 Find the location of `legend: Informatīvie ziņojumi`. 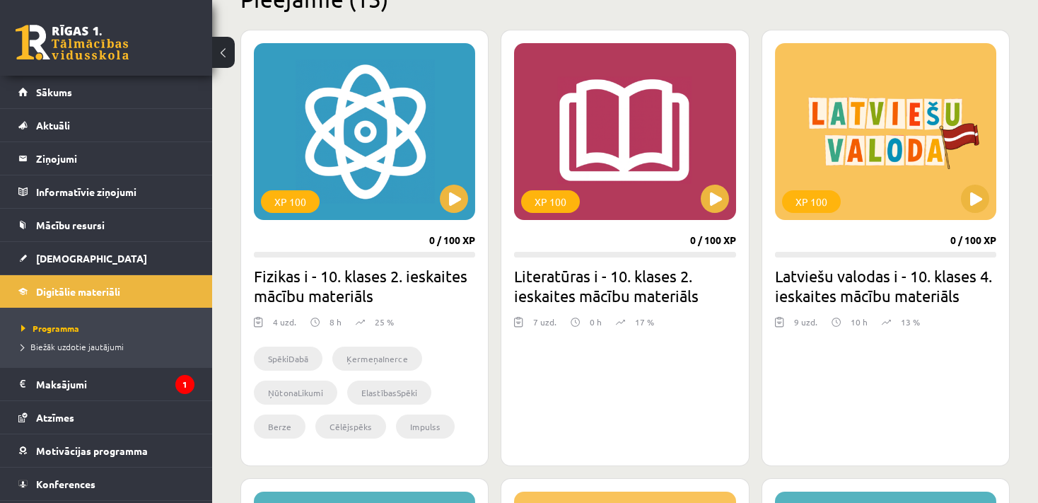

legend: Informatīvie ziņojumi is located at coordinates (115, 192).